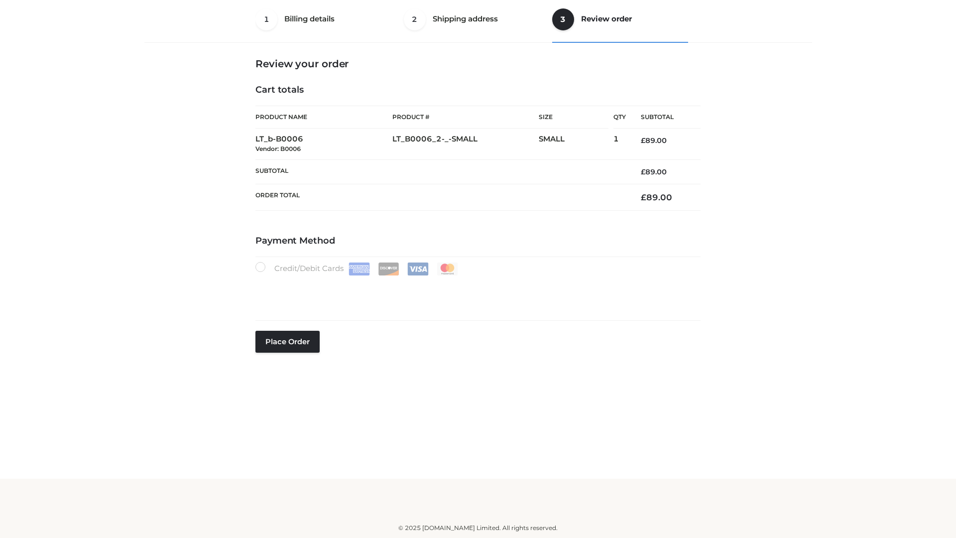 This screenshot has height=538, width=956. What do you see at coordinates (478, 90) in the screenshot?
I see `h4: Cart totals` at bounding box center [478, 90].